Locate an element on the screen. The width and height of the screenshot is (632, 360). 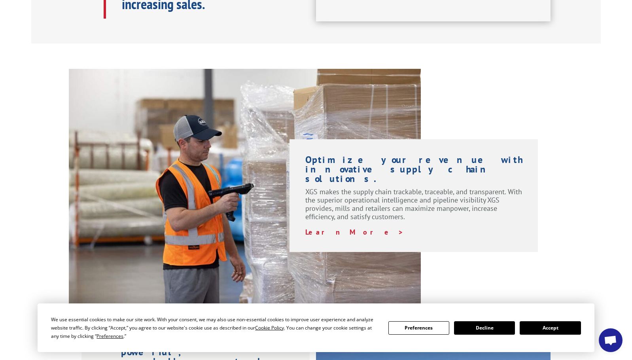
a: Learn More > is located at coordinates (354, 232).